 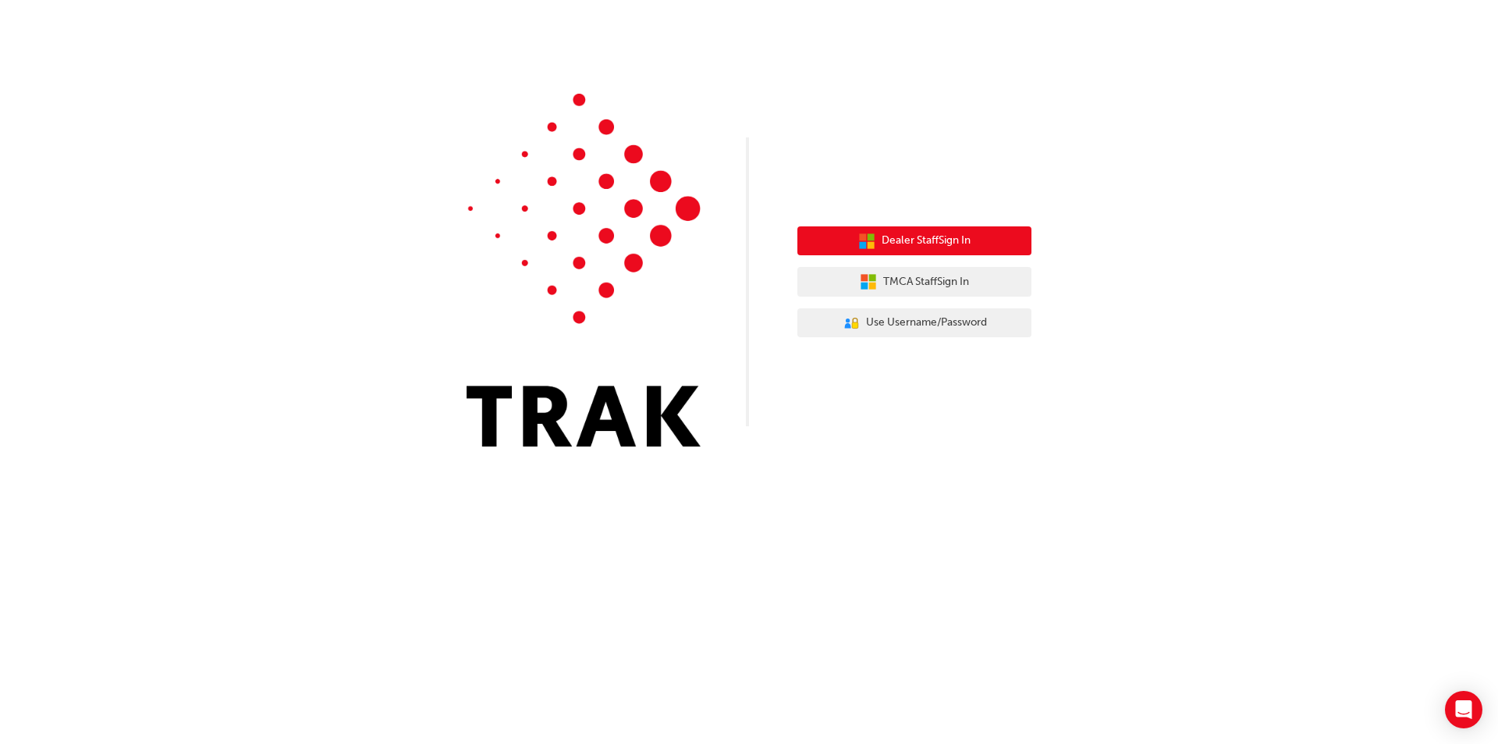 What do you see at coordinates (914, 282) in the screenshot?
I see `button: TMCA StaffSign In` at bounding box center [914, 282].